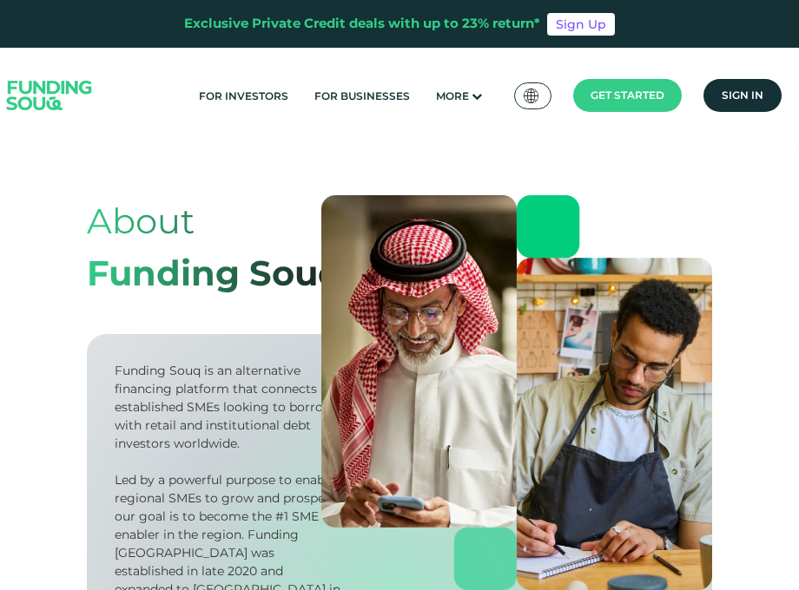  I want to click on img: about-us-banner, so click(517, 392).